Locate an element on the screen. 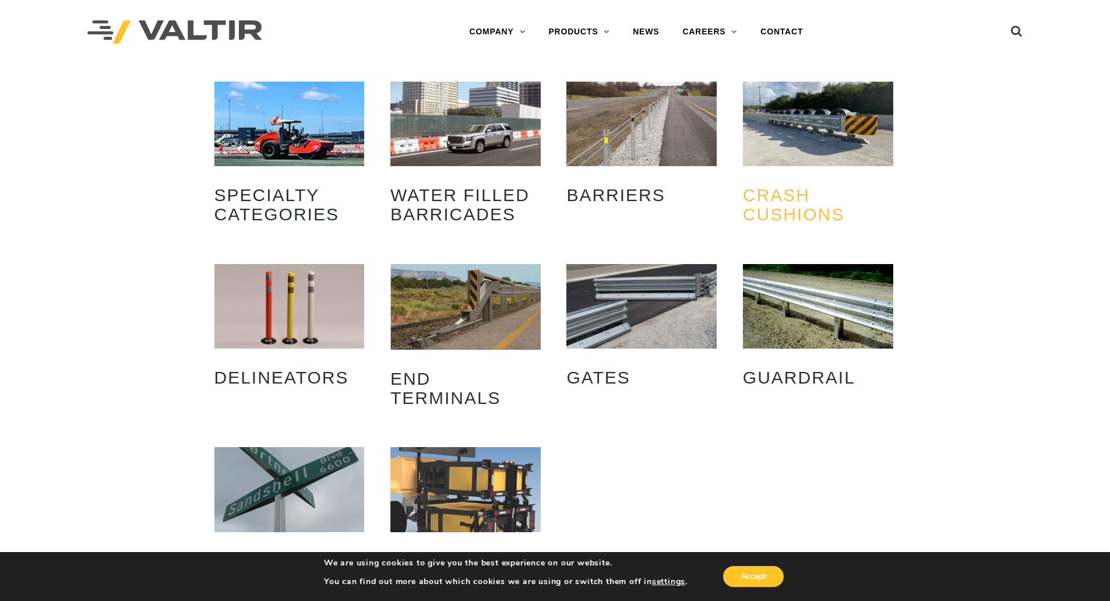 The width and height of the screenshot is (1110, 601). a: Visit product category Specialty Categories is located at coordinates (290, 157).